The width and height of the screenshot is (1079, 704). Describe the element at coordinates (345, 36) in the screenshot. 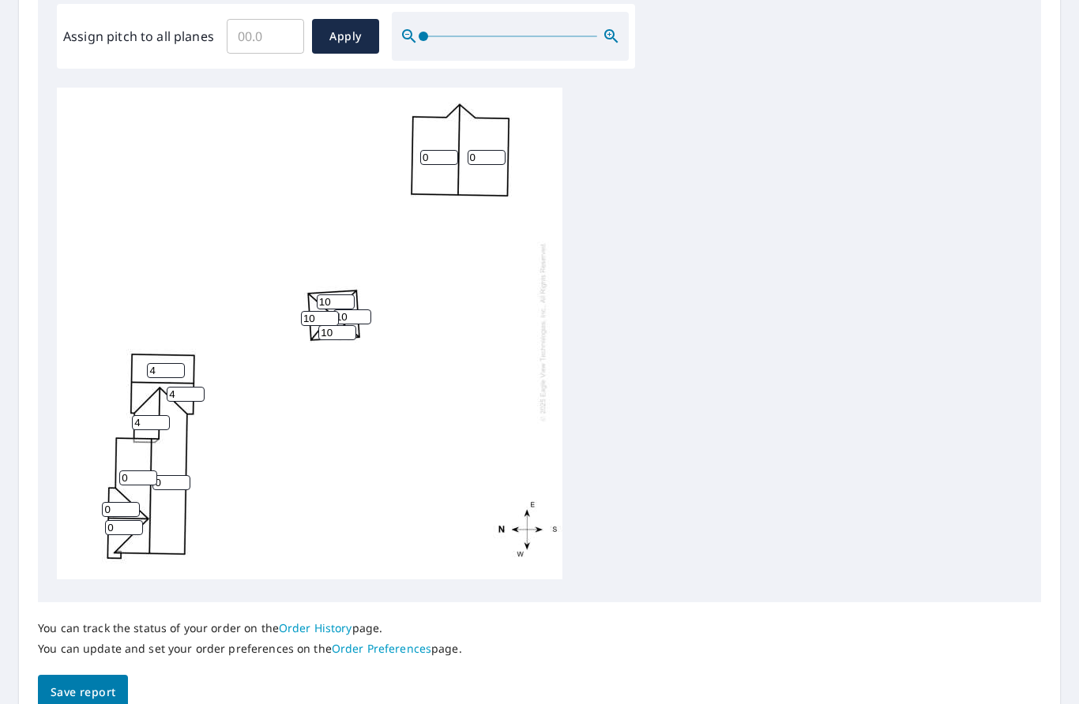

I see `button: Apply` at that location.